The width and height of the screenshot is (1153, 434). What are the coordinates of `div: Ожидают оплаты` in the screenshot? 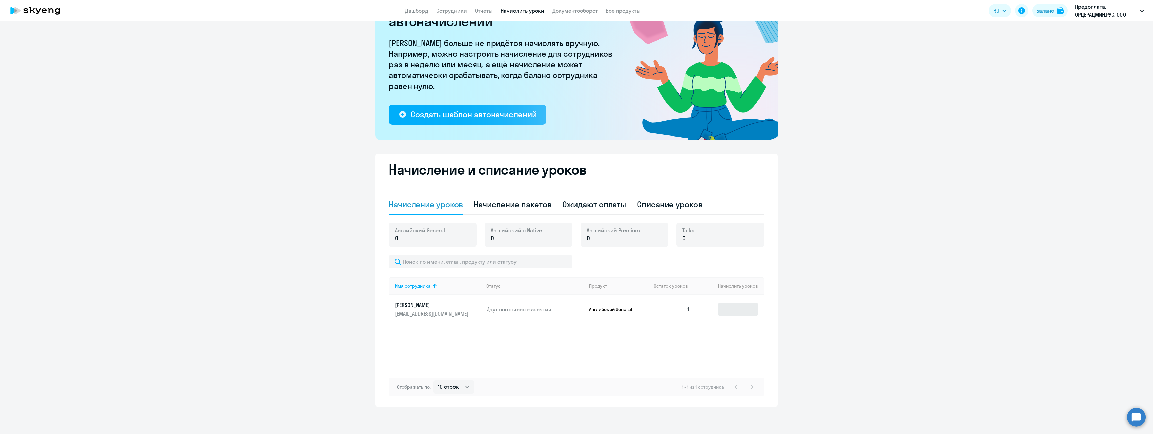 It's located at (594, 204).